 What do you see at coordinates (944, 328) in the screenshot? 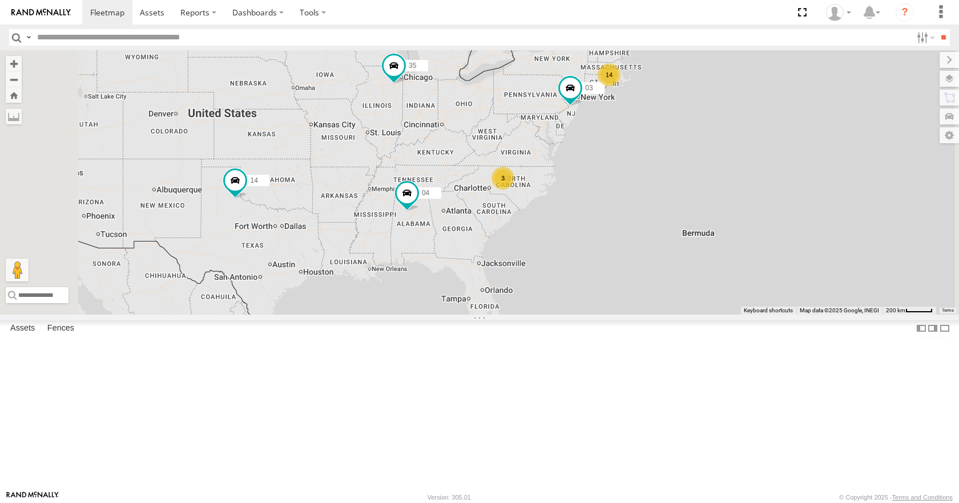
I see `label: Hide Summary Table` at bounding box center [944, 328].